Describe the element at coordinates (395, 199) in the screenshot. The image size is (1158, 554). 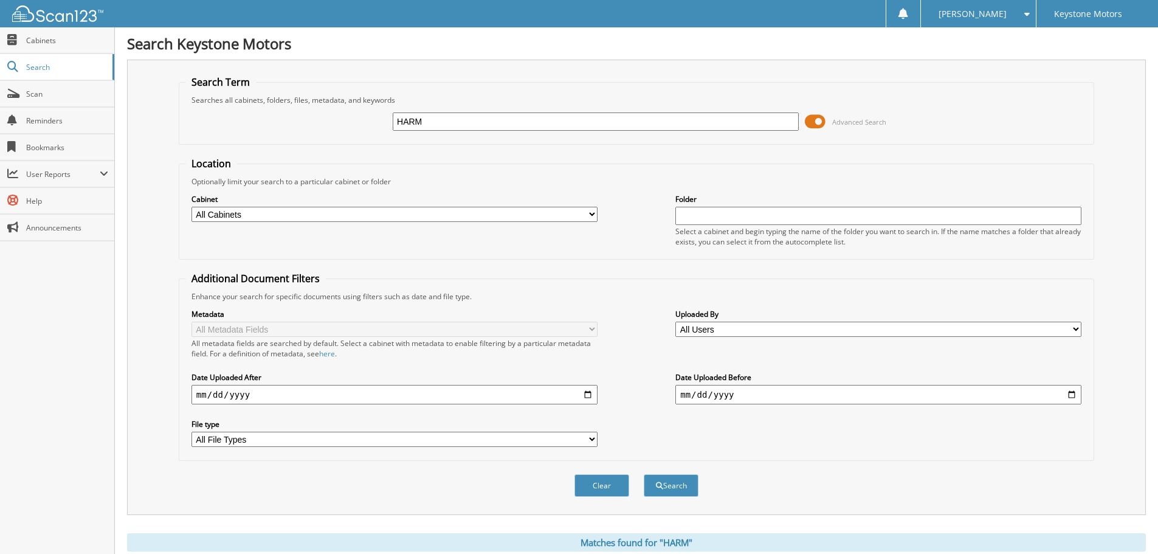
I see `label: Cabinet` at that location.